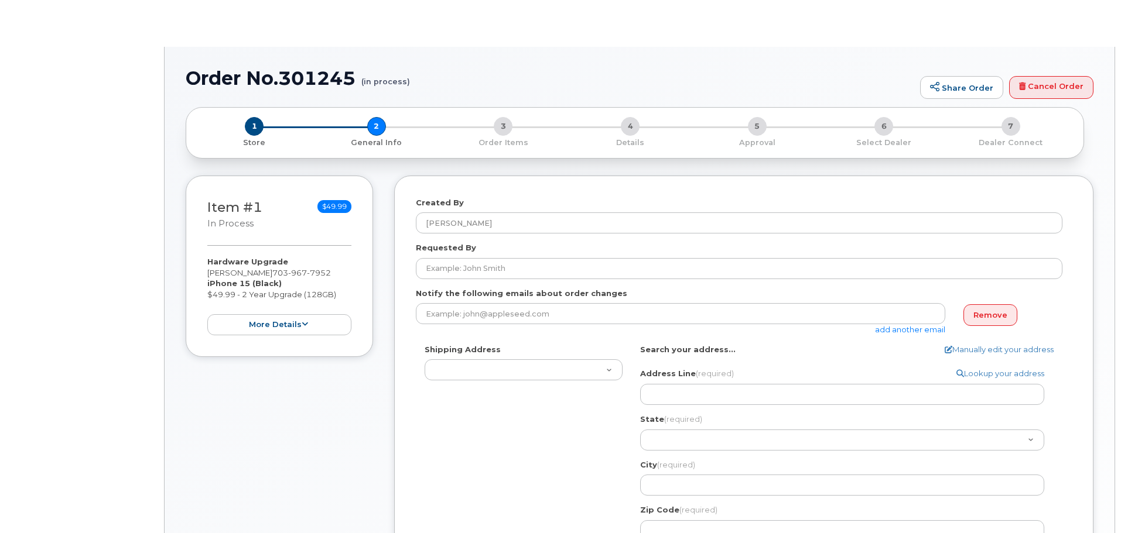  What do you see at coordinates (990, 315) in the screenshot?
I see `a: Remove` at bounding box center [990, 315].